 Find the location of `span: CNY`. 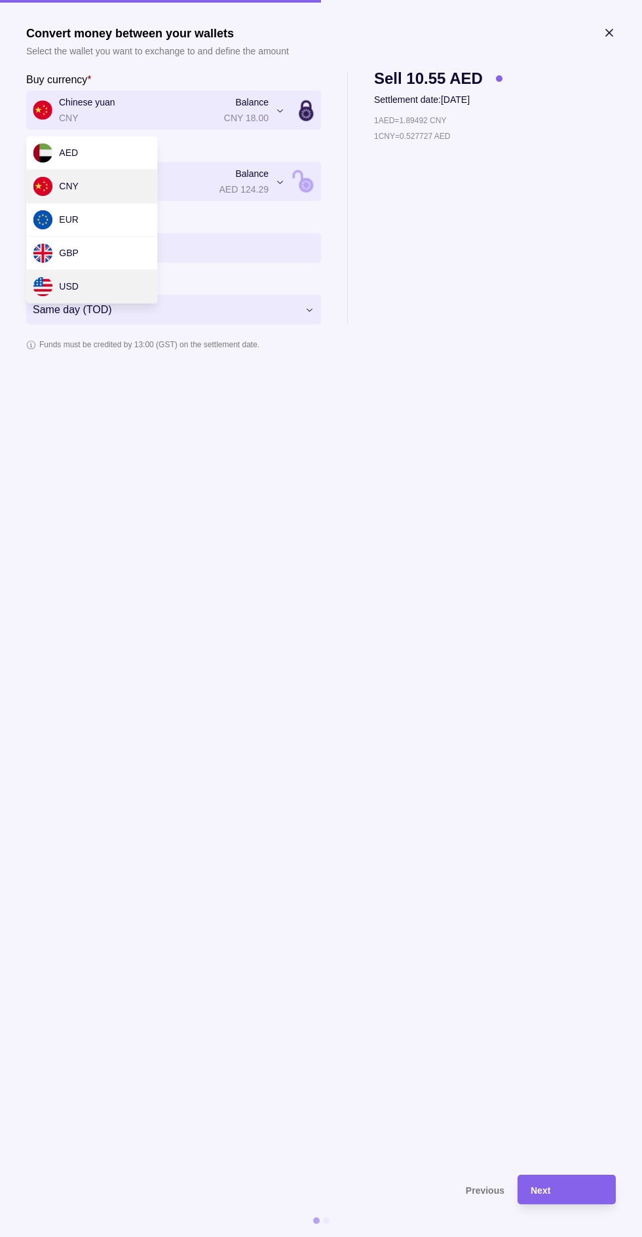

span: CNY is located at coordinates (69, 186).